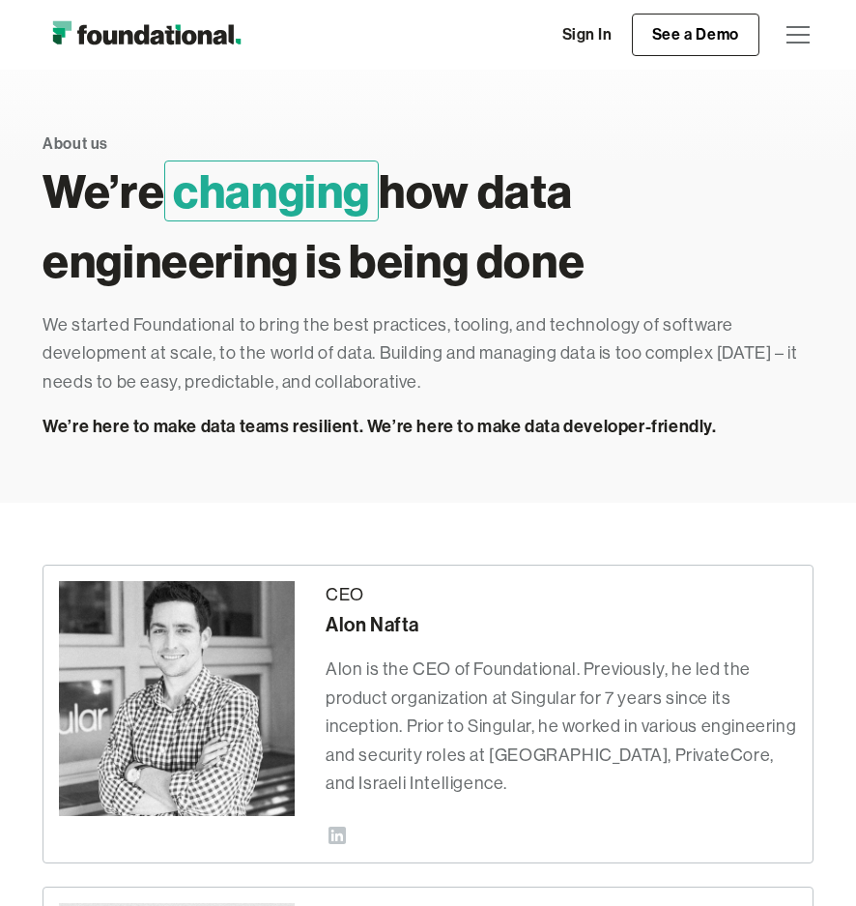 Image resolution: width=856 pixels, height=906 pixels. What do you see at coordinates (588, 35) in the screenshot?
I see `a: Sign In` at bounding box center [588, 35].